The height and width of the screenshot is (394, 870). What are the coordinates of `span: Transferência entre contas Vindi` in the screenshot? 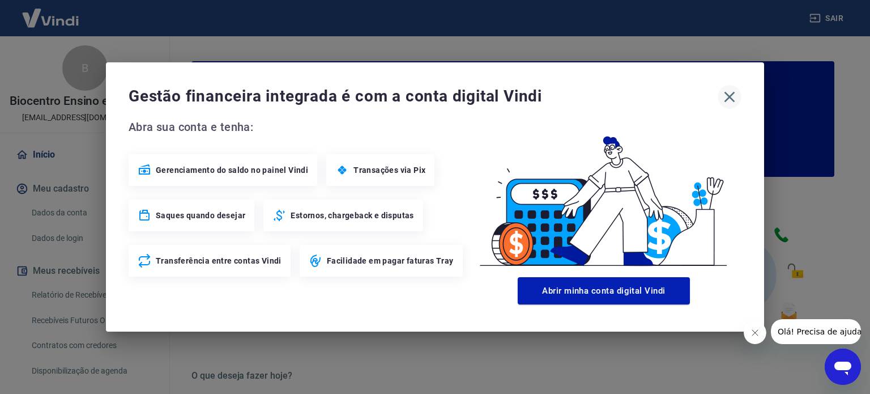 It's located at (219, 260).